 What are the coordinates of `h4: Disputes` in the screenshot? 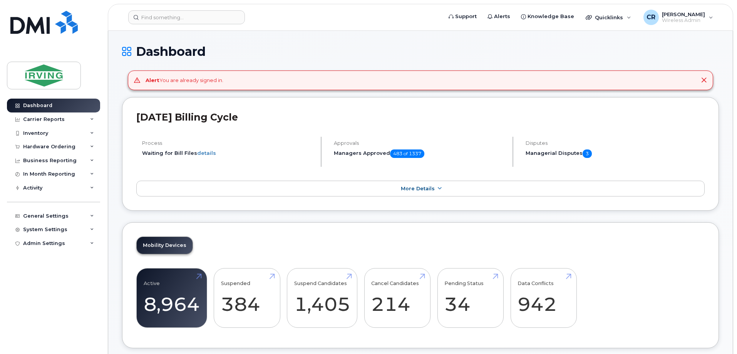 It's located at (615, 143).